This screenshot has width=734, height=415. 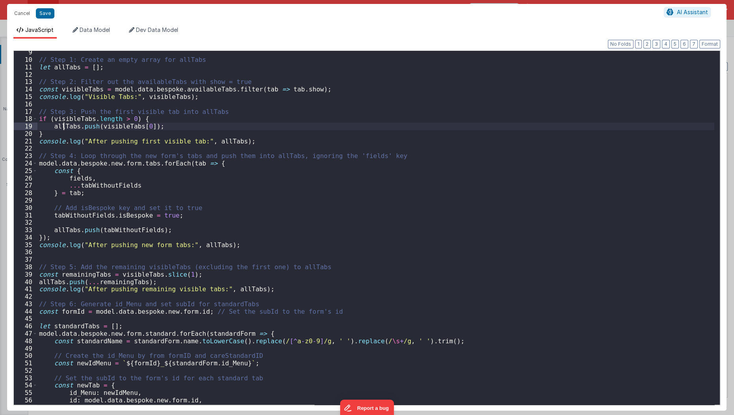 I want to click on div: 52, so click(x=26, y=370).